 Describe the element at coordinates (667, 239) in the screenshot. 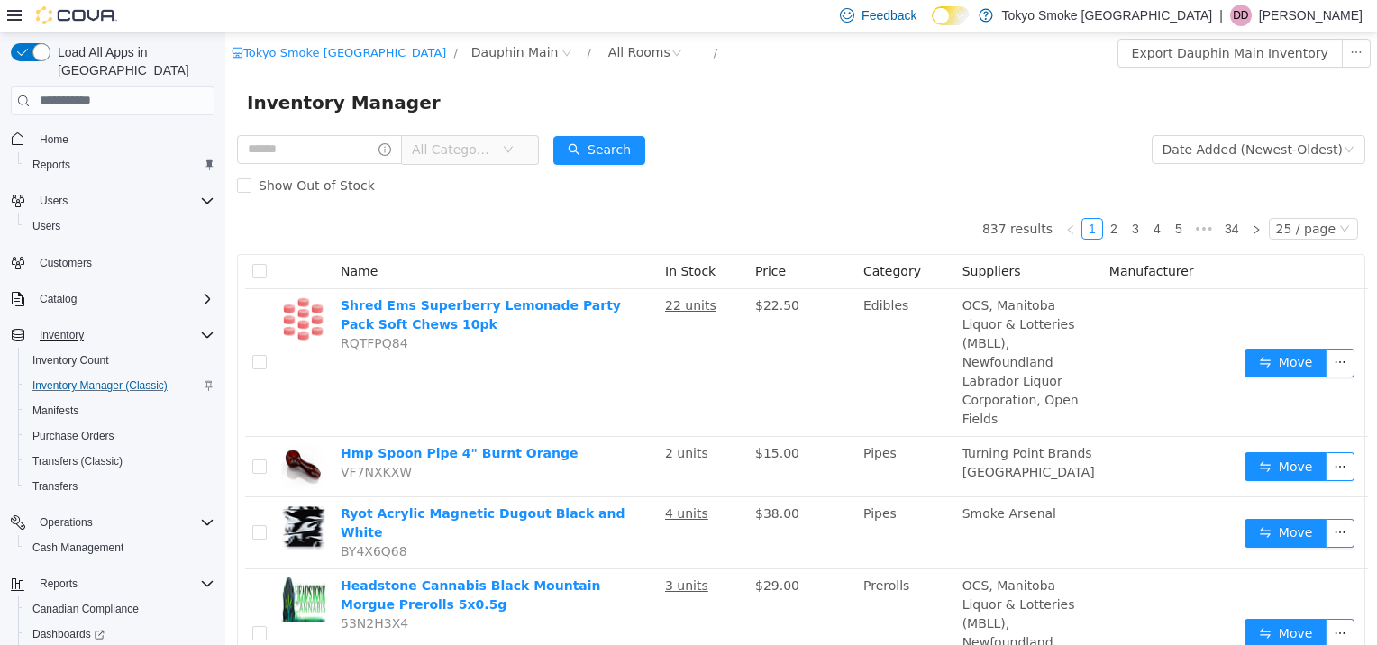

I see `span: Category` at that location.